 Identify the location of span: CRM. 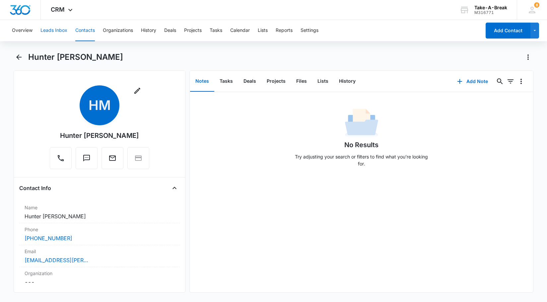
(58, 9).